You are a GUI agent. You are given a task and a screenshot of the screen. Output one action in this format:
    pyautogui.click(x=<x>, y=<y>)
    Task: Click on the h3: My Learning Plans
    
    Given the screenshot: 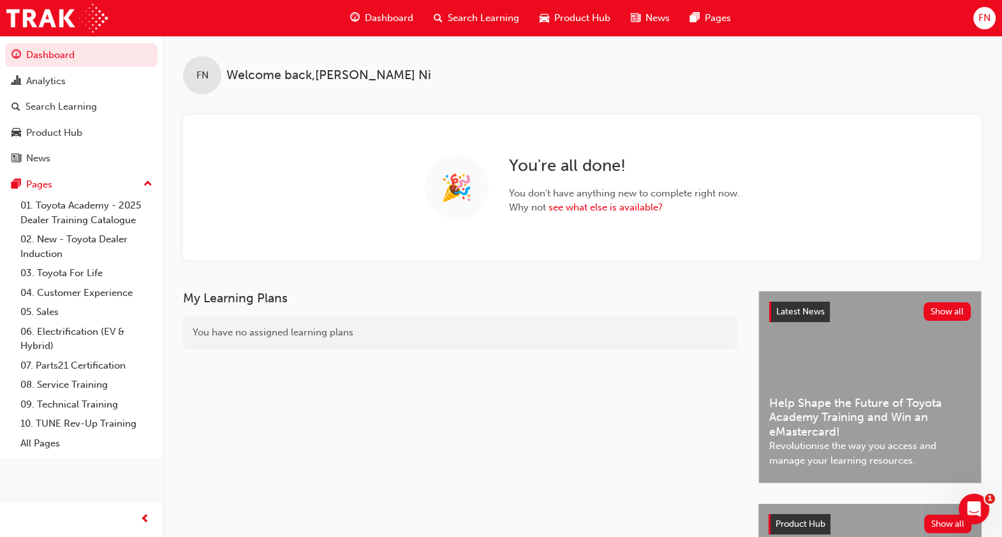 What is the action you would take?
    pyautogui.click(x=460, y=298)
    